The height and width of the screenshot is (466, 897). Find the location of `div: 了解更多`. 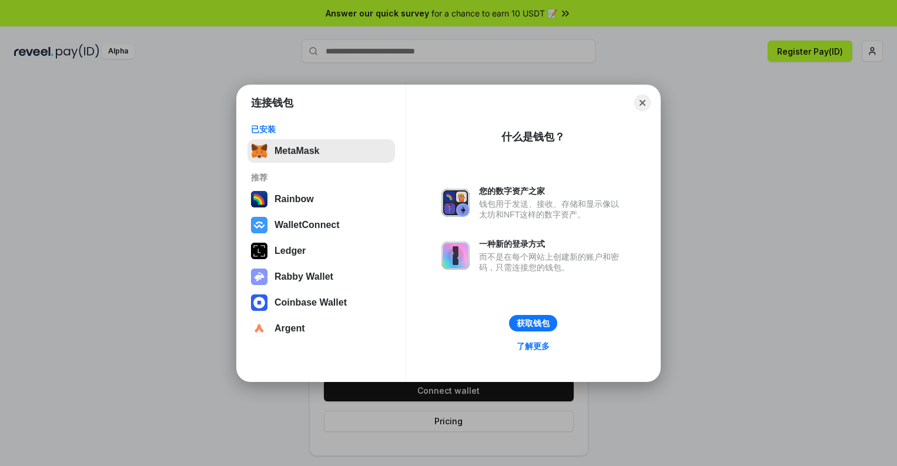

div: 了解更多 is located at coordinates (533, 346).